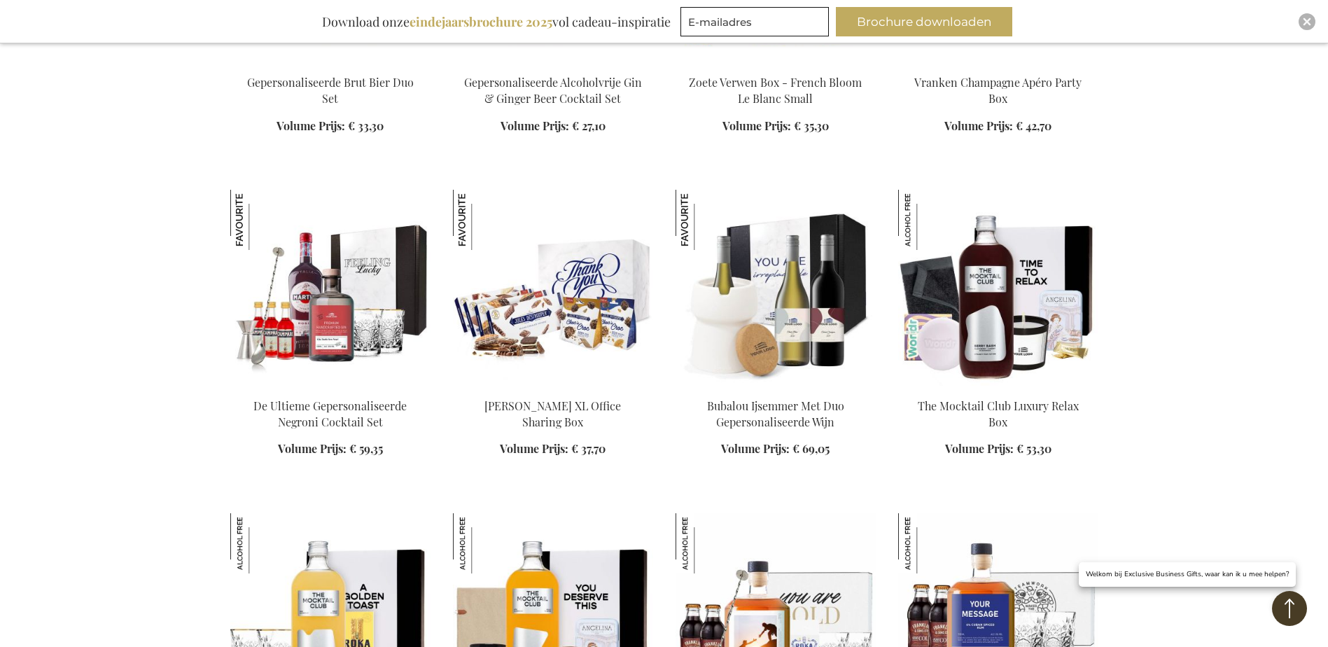 Image resolution: width=1328 pixels, height=647 pixels. Describe the element at coordinates (365, 125) in the screenshot. I see `span: € 33,30` at that location.